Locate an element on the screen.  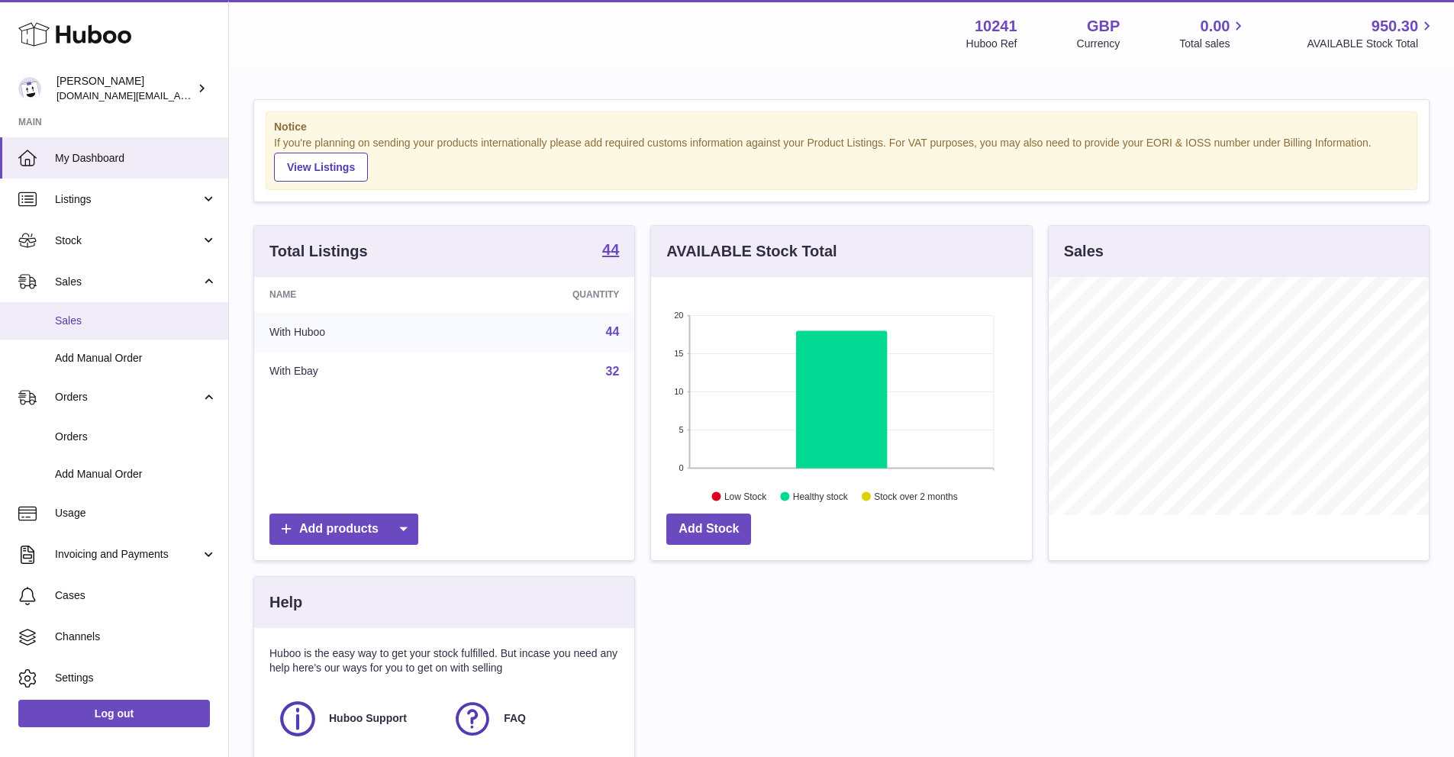
strong: Notice is located at coordinates (841, 127).